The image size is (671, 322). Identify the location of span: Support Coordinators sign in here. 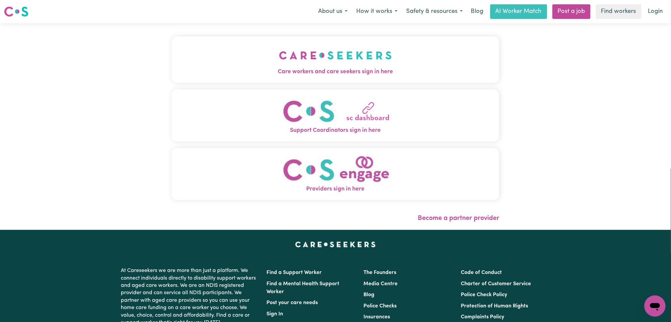
(336, 130).